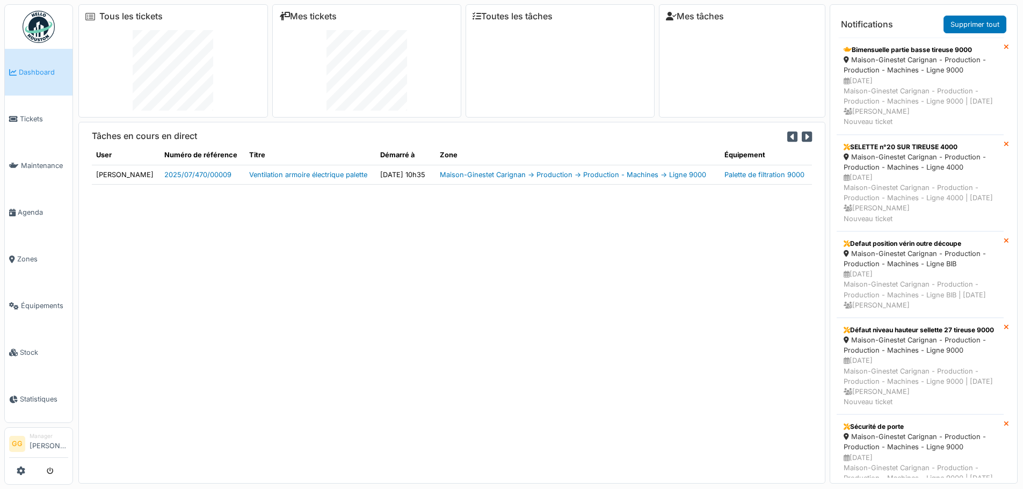 This screenshot has height=489, width=1023. What do you see at coordinates (144, 136) in the screenshot?
I see `h6: Tâches en cours en direct` at bounding box center [144, 136].